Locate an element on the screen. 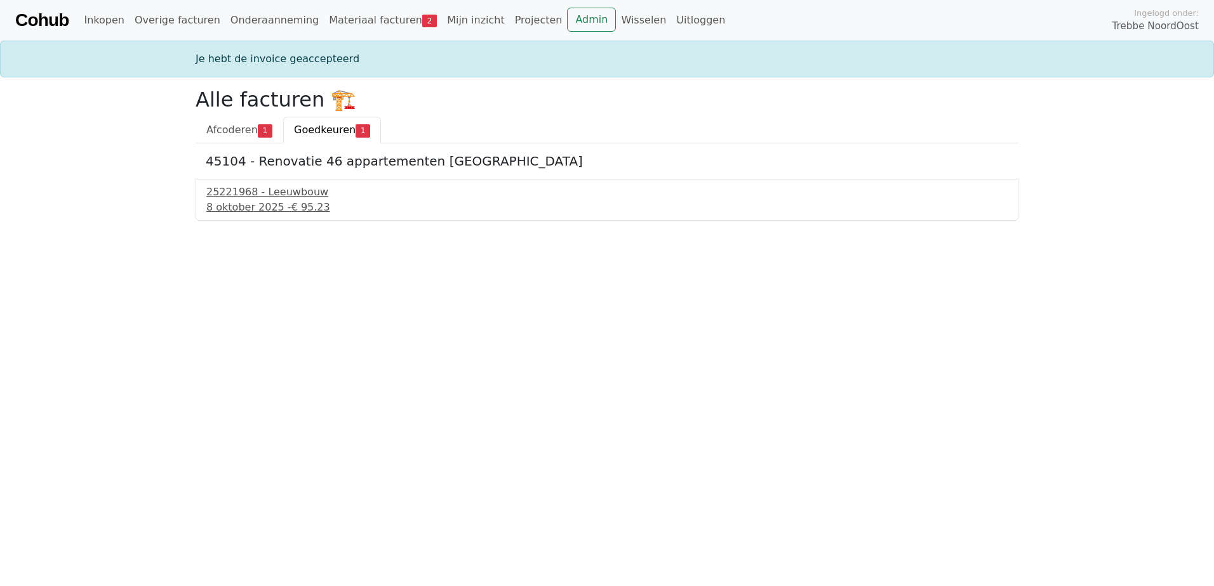 This screenshot has width=1214, height=586. a: Admin is located at coordinates (591, 20).